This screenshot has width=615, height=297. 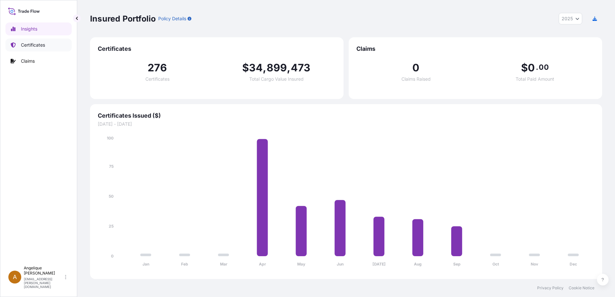 What do you see at coordinates (256, 68) in the screenshot?
I see `span: 34` at bounding box center [256, 68].